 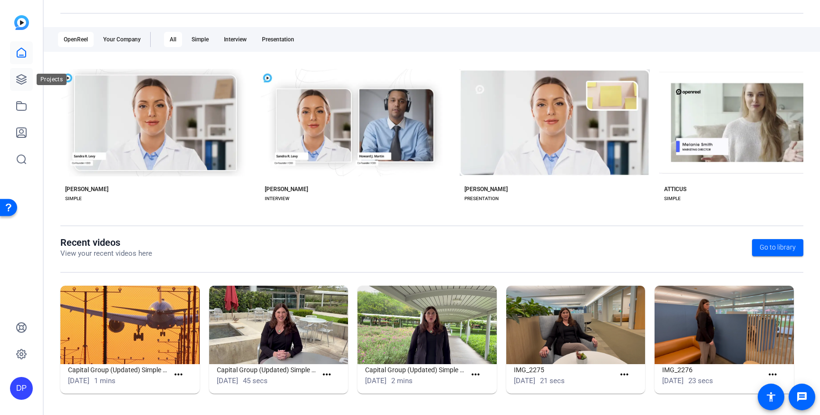 What do you see at coordinates (267, 370) in the screenshot?
I see `h1: Capital Group (Updated) Simple (47707)` at bounding box center [267, 370].